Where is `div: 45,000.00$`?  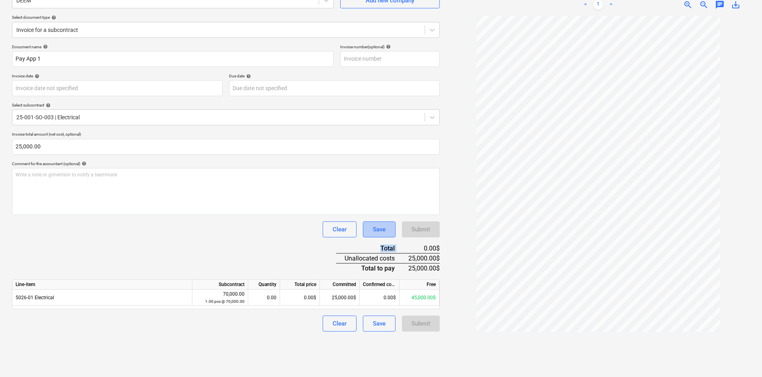 div: 45,000.00$ is located at coordinates (420, 297).